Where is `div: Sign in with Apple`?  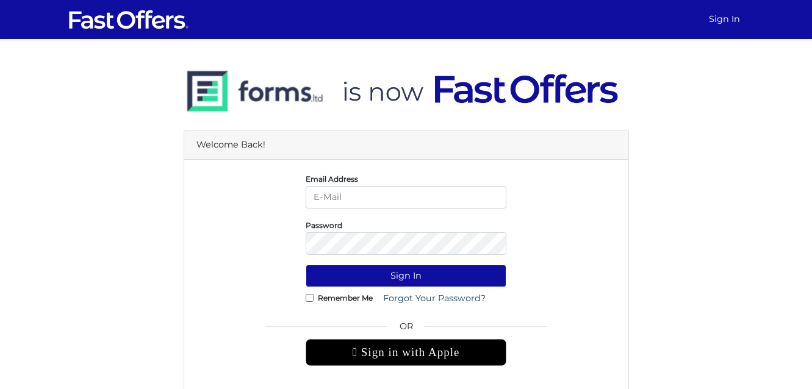 div: Sign in with Apple is located at coordinates (406, 353).